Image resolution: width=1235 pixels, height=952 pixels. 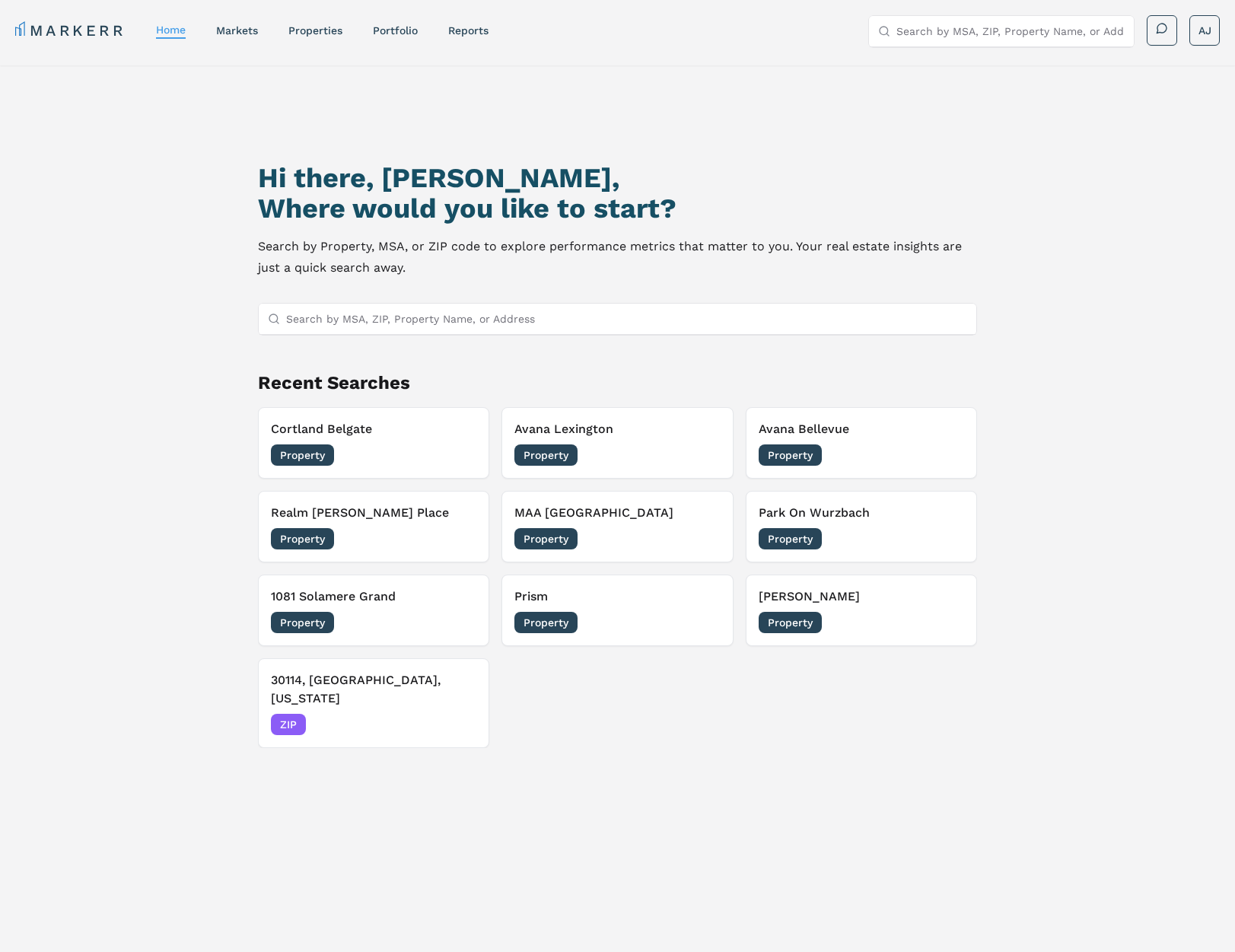 What do you see at coordinates (618, 257) in the screenshot?
I see `p: Search by Property, MSA, or ZIP code to explore performance metrics that matter to you. Your real...` at bounding box center [618, 257].